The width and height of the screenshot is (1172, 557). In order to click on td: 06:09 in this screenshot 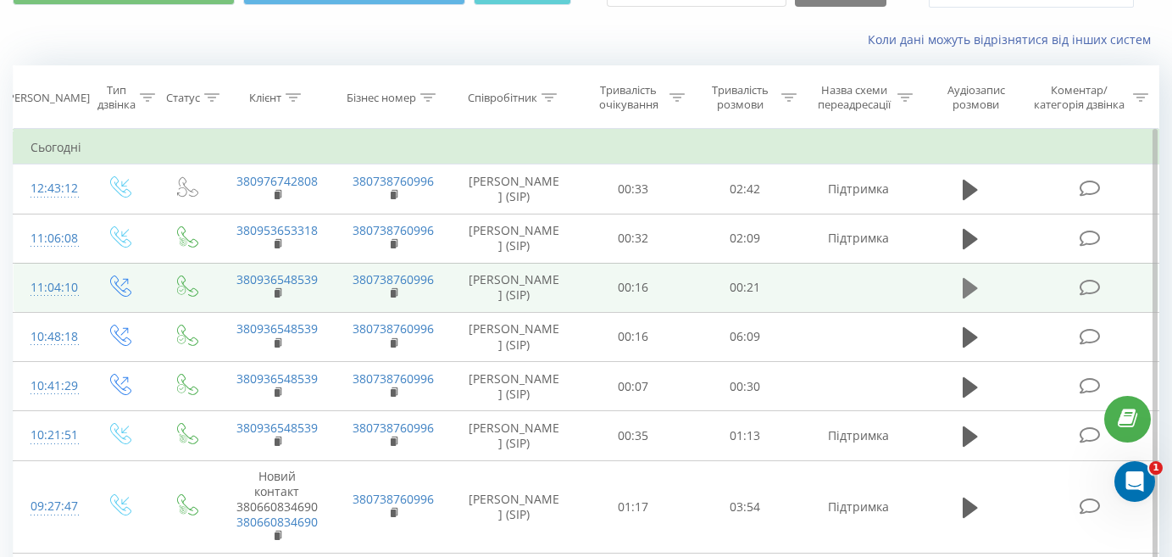, I will do `click(745, 336)`.